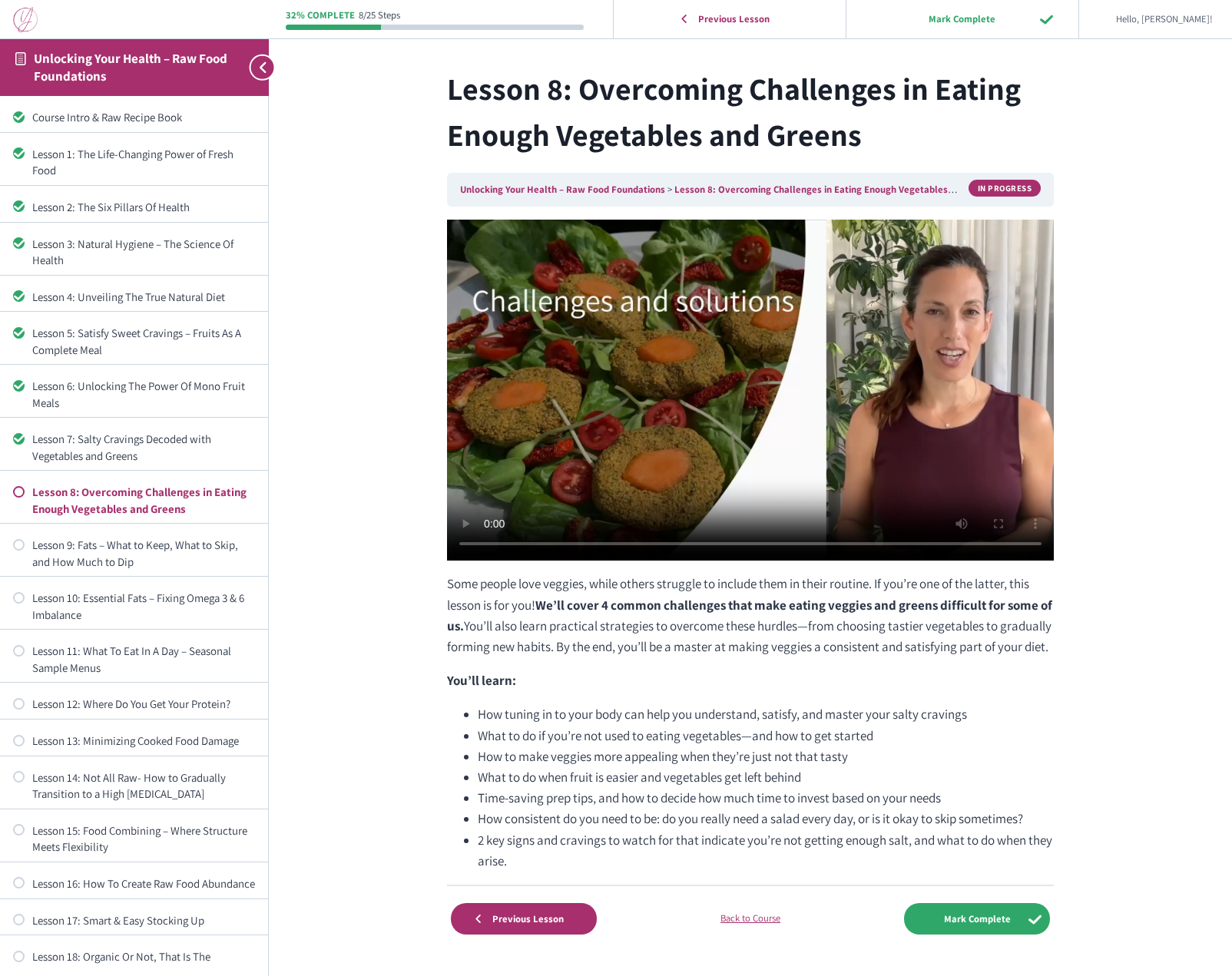 This screenshot has height=976, width=1232. Describe the element at coordinates (133, 839) in the screenshot. I see `a: Not started Lesson 15: Food Combining – Where Structure Meets Flexibility` at that location.